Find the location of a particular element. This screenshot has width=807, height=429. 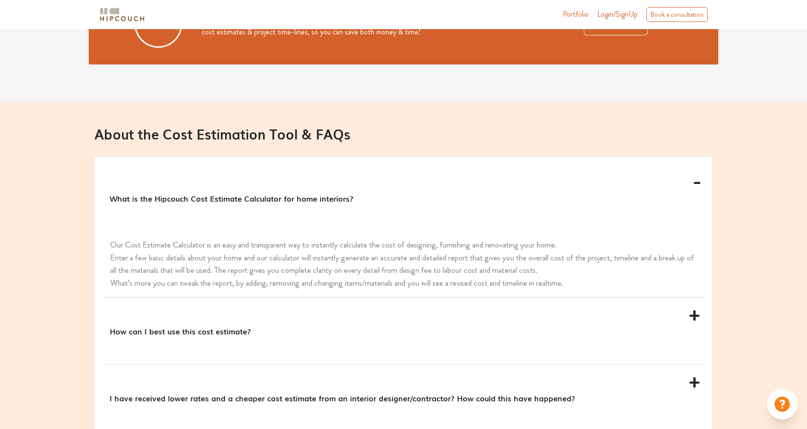

img: logo-horizontal.svg is located at coordinates (122, 14).